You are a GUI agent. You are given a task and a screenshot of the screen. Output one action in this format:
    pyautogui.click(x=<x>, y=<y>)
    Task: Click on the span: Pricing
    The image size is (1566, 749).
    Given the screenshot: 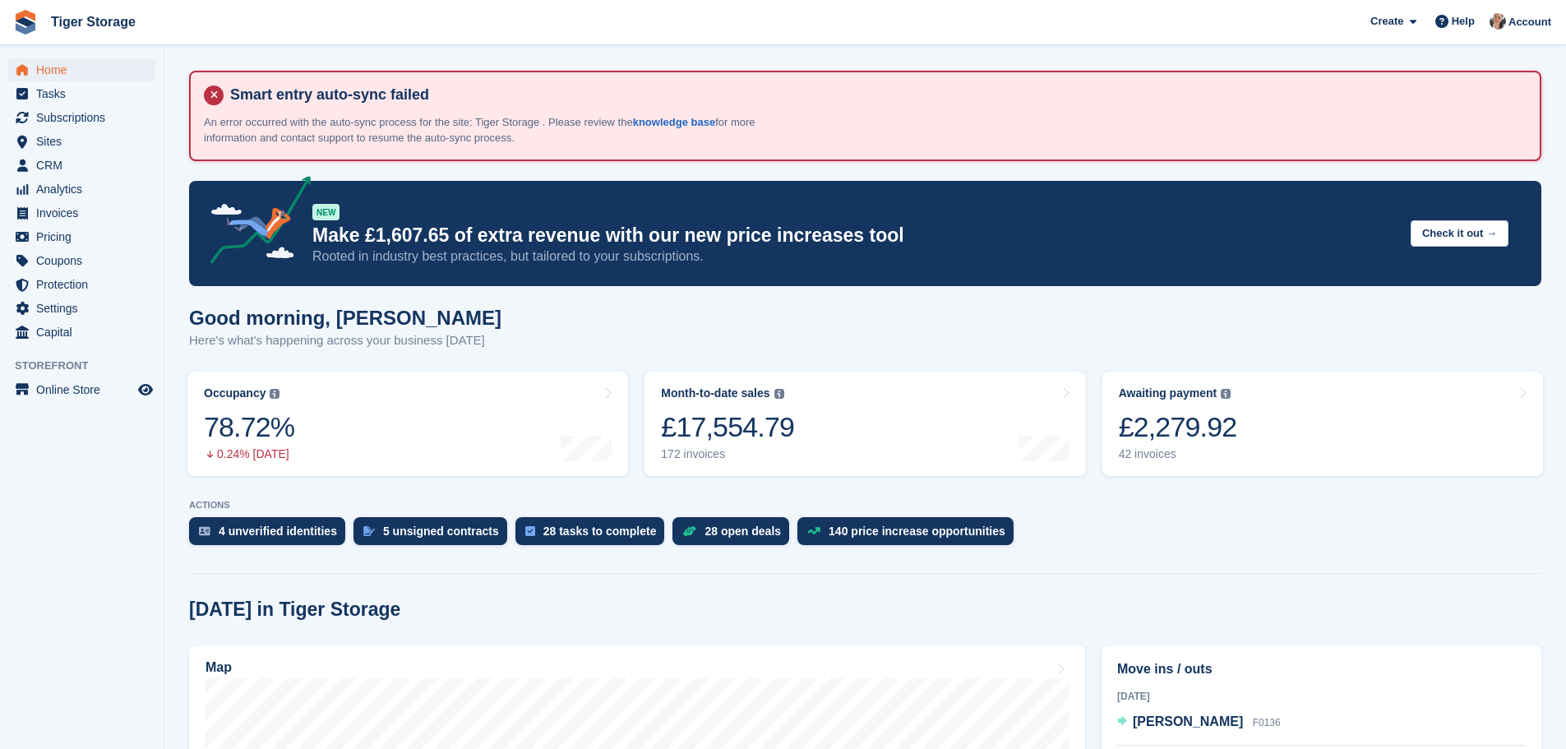 What is the action you would take?
    pyautogui.click(x=86, y=237)
    